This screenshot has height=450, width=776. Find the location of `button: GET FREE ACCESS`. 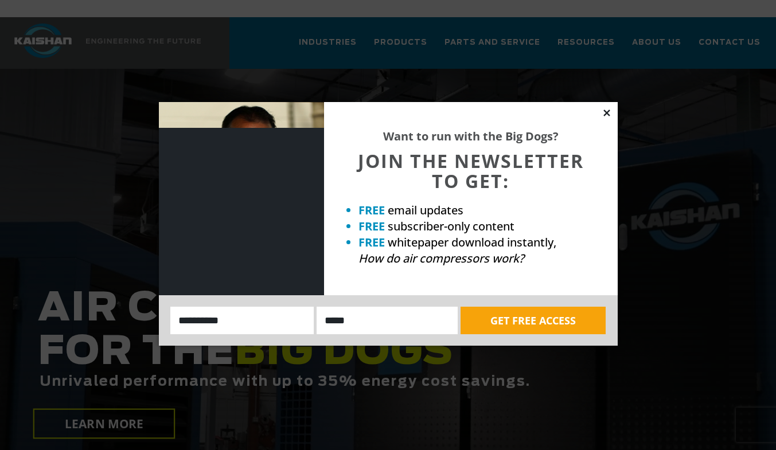

button: GET FREE ACCESS is located at coordinates (533, 321).